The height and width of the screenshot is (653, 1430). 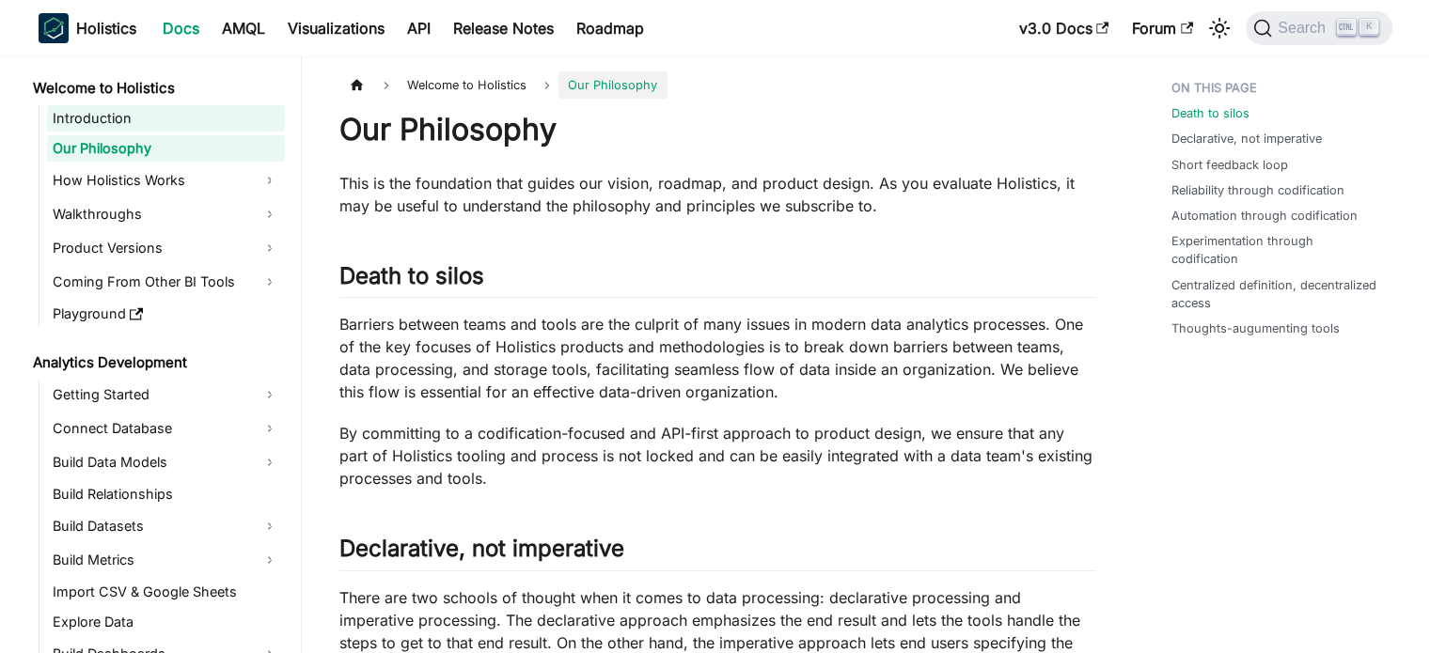 I want to click on a: AMQL, so click(x=243, y=28).